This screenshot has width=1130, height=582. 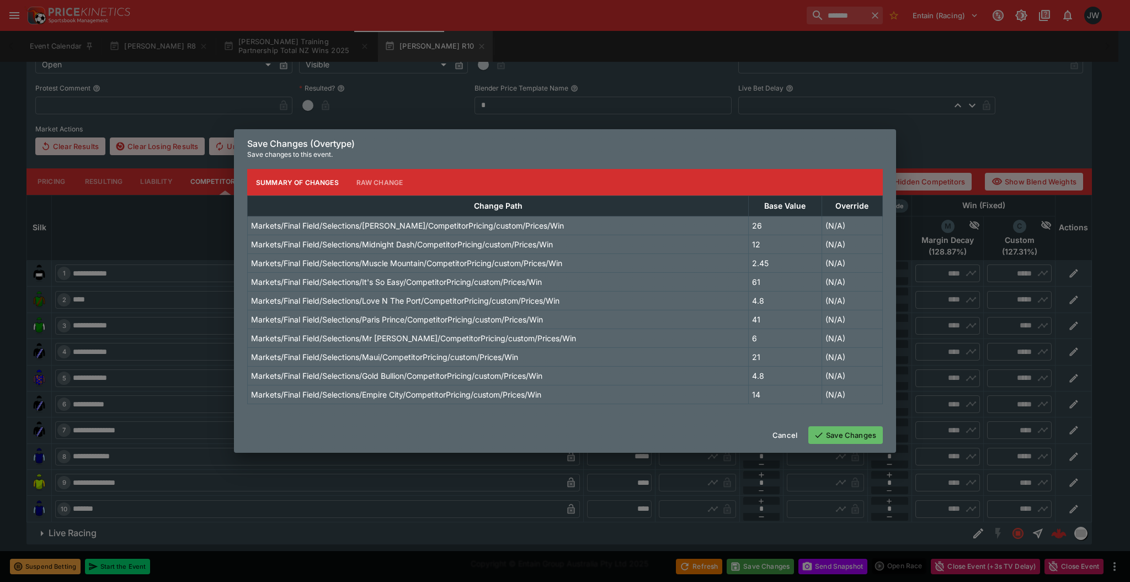 What do you see at coordinates (407, 263) in the screenshot?
I see `p: Markets/Final Field/Selections/Muscle Mountain/CompetitorPricing/custom/Prices/Win` at bounding box center [407, 263].